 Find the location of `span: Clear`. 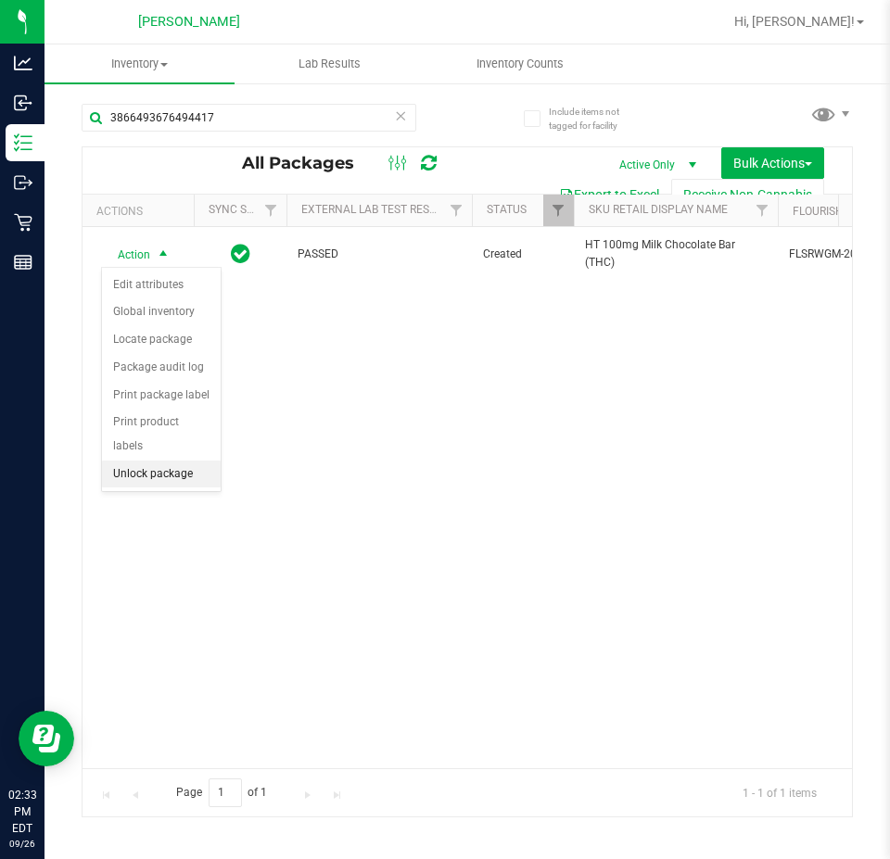

span: Clear is located at coordinates (400, 116).